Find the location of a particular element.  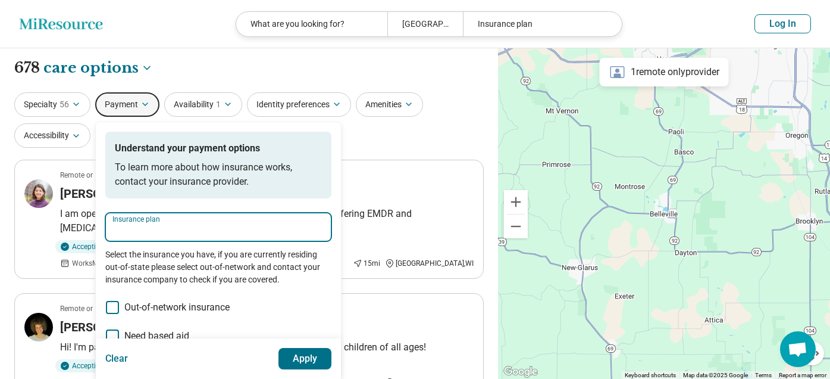

button: Zoom in is located at coordinates (516, 202).